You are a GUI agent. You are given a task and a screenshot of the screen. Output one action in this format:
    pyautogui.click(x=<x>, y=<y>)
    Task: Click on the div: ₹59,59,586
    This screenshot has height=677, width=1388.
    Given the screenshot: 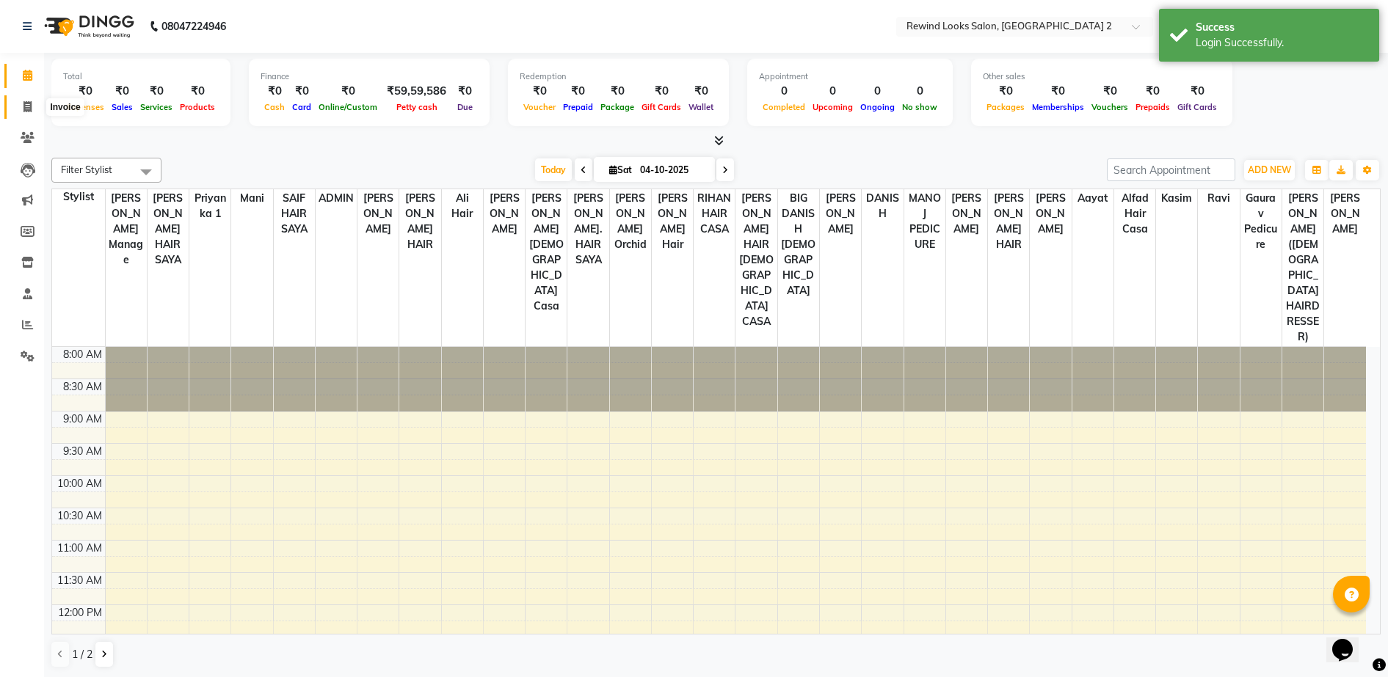 What is the action you would take?
    pyautogui.click(x=416, y=91)
    